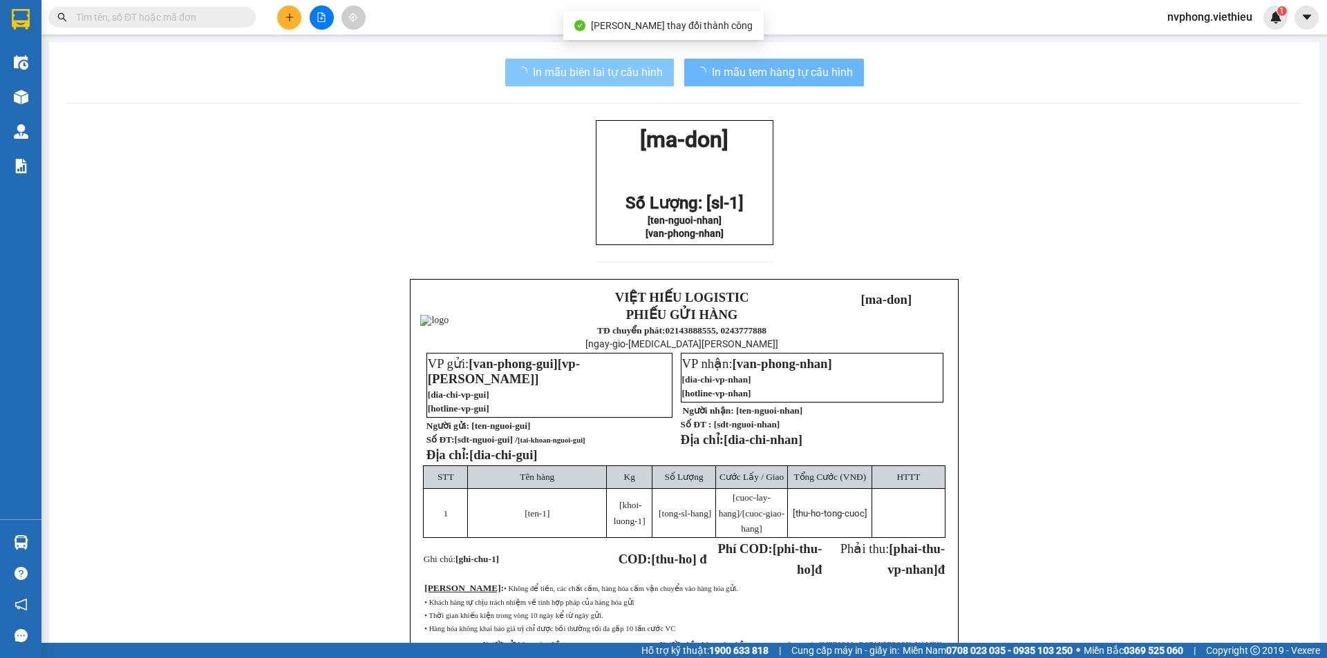 Image resolution: width=1327 pixels, height=658 pixels. What do you see at coordinates (537, 477) in the screenshot?
I see `span: Tên hàng` at bounding box center [537, 477].